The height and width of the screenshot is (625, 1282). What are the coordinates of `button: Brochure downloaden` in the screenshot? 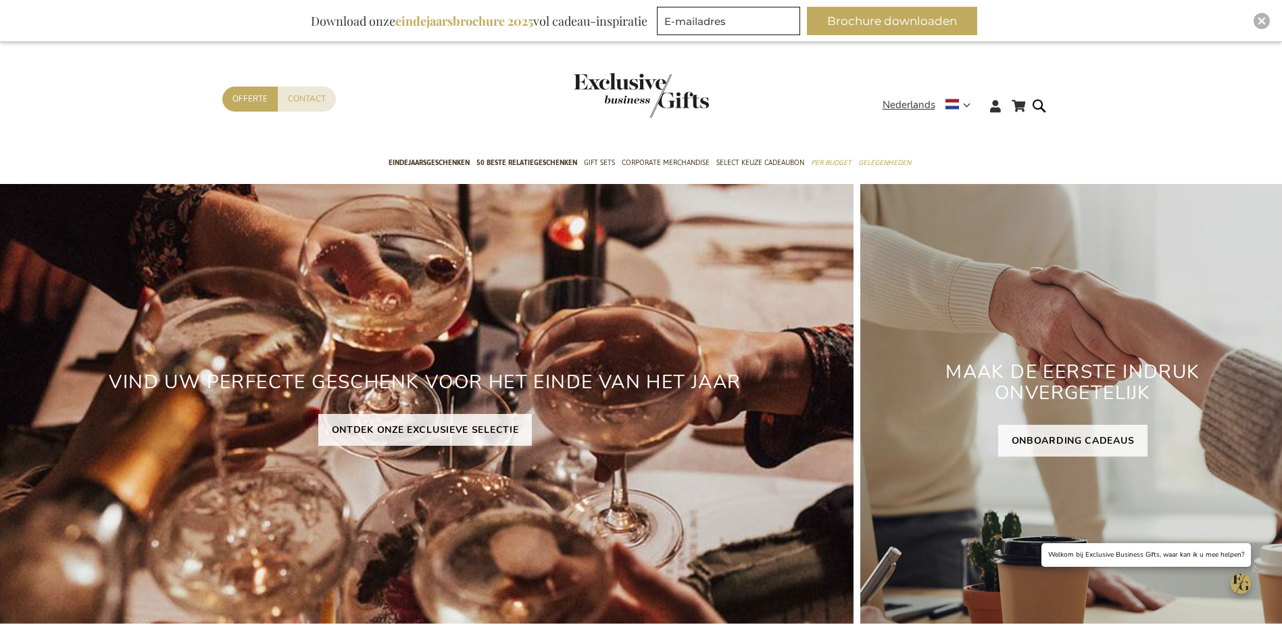 It's located at (892, 21).